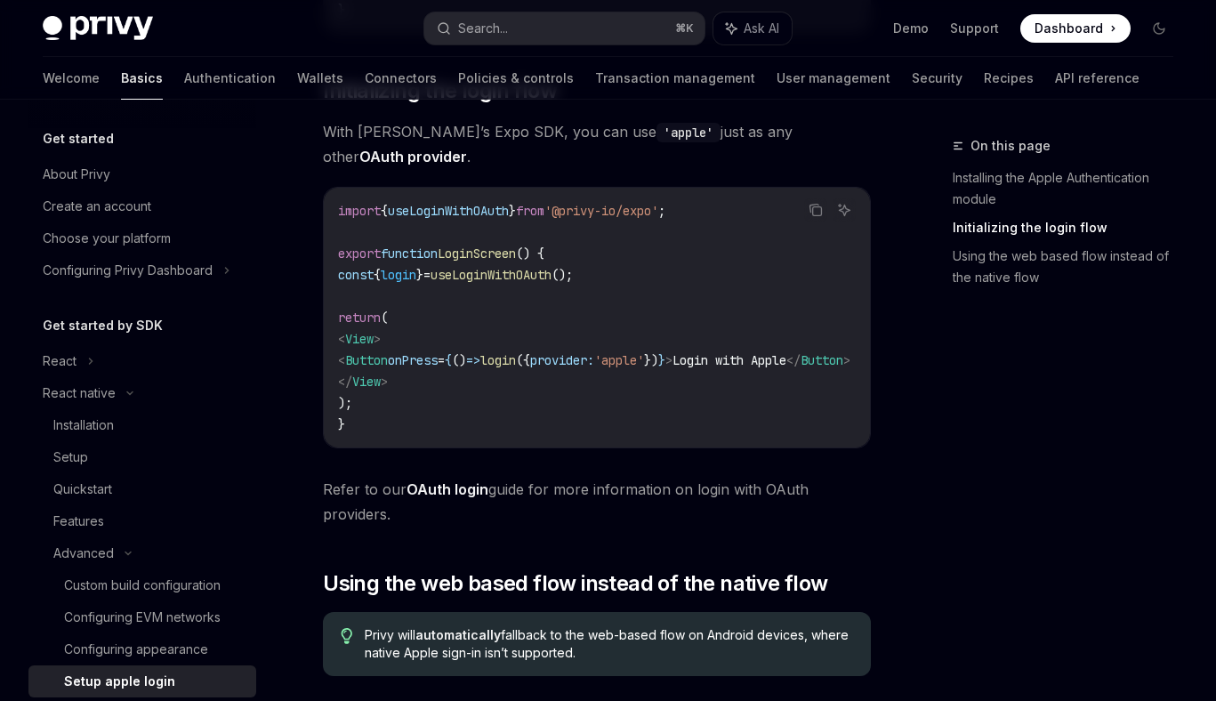  Describe the element at coordinates (70, 457) in the screenshot. I see `div: Setup` at that location.